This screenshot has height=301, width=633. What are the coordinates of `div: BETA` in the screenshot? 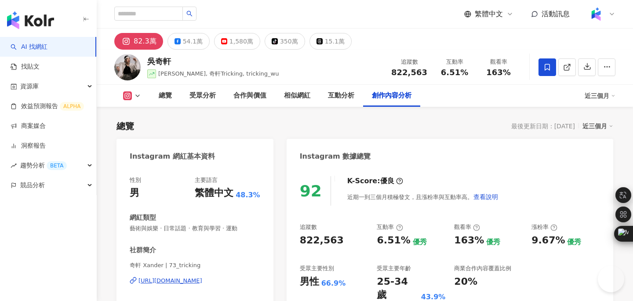 It's located at (57, 166).